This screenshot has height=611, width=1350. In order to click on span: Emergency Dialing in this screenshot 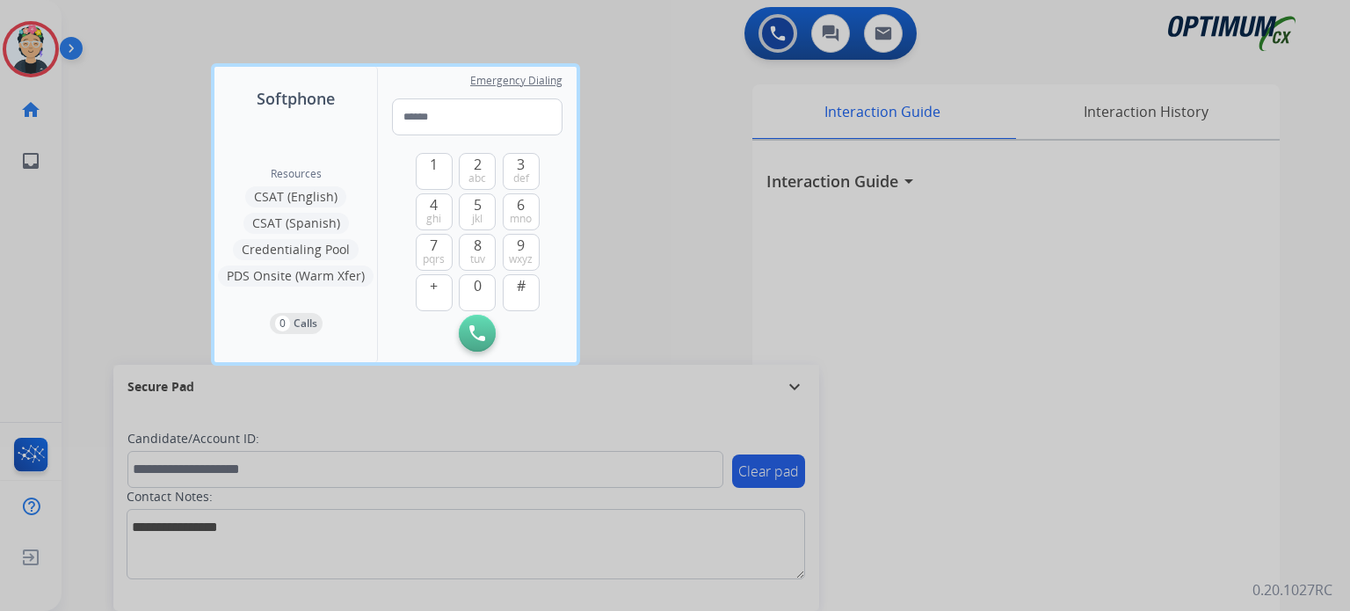, I will do `click(516, 81)`.